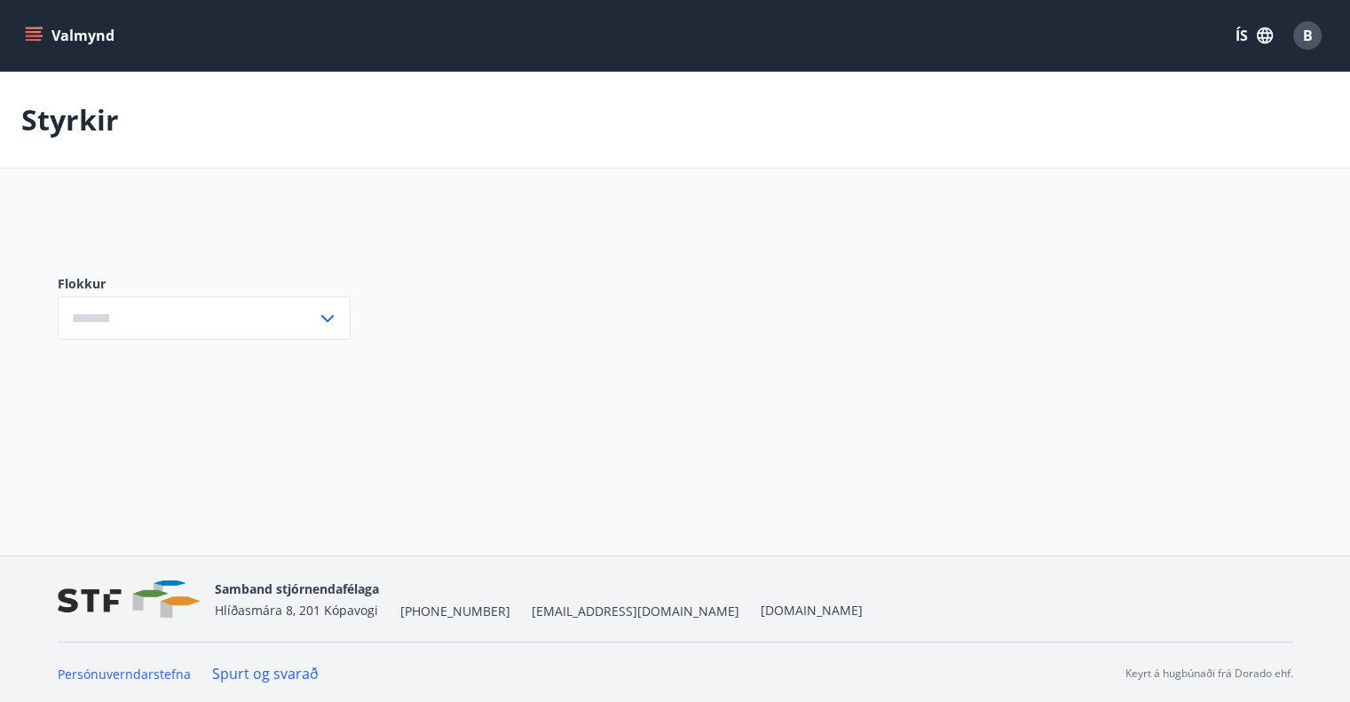  What do you see at coordinates (1308, 36) in the screenshot?
I see `span: B` at bounding box center [1308, 36].